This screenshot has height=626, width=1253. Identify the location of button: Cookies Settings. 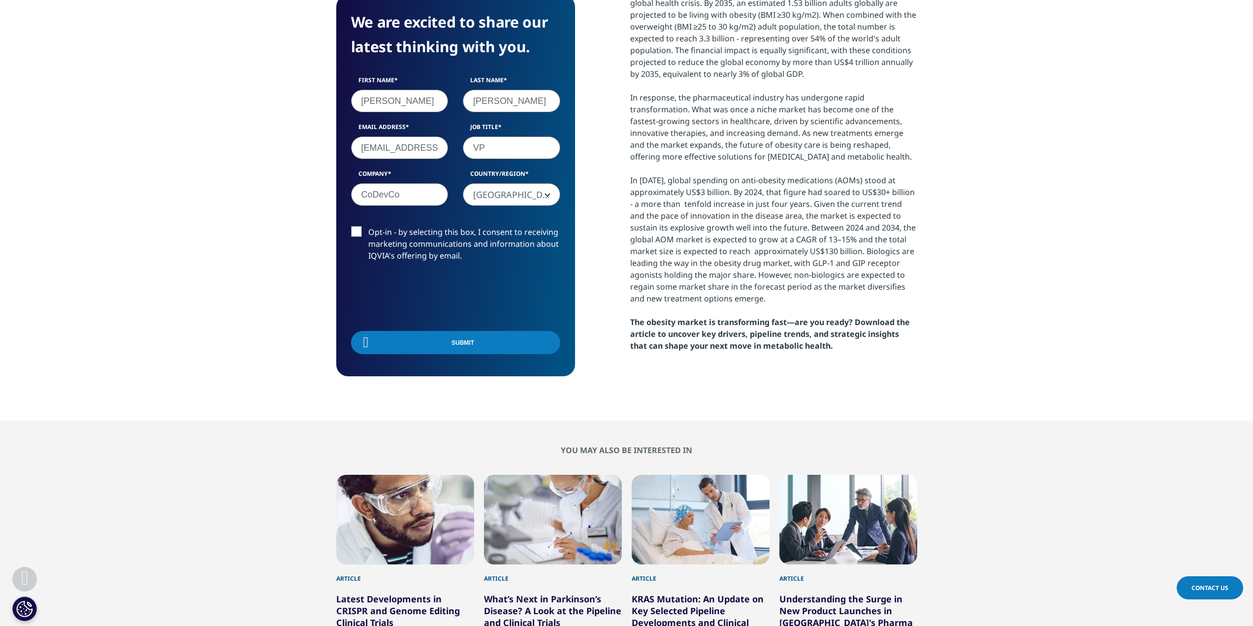
(25, 609).